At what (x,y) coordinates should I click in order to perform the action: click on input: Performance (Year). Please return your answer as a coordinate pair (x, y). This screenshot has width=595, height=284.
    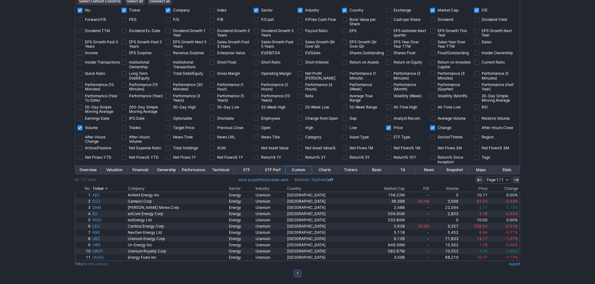
    Looking at the image, I should click on (124, 96).